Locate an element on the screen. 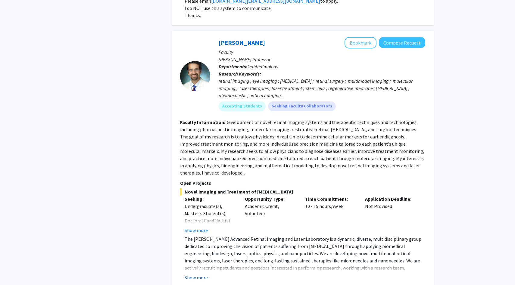 Image resolution: width=515 pixels, height=285 pixels. p: Opportunity Type: is located at coordinates (270, 199).